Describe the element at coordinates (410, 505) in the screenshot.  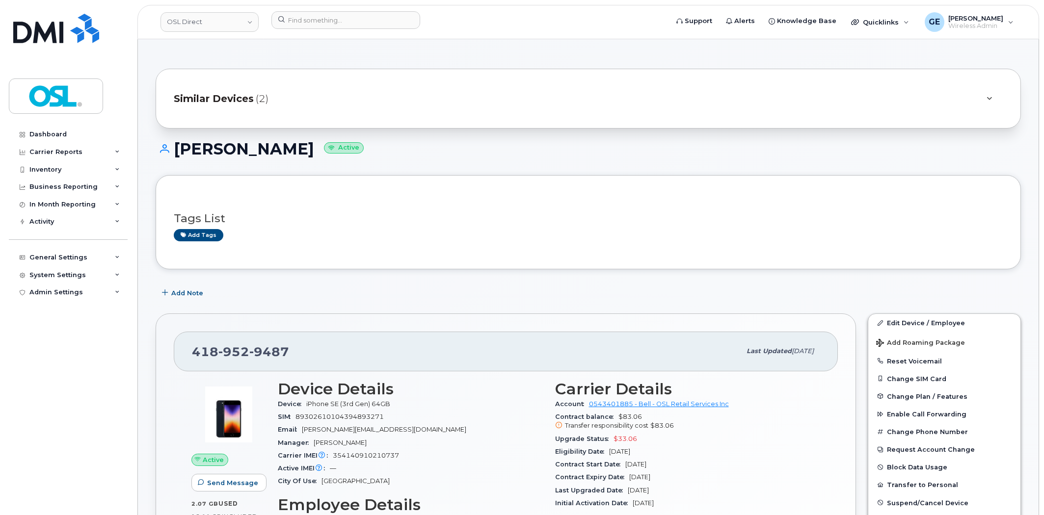
I see `h3: Employee Details` at that location.